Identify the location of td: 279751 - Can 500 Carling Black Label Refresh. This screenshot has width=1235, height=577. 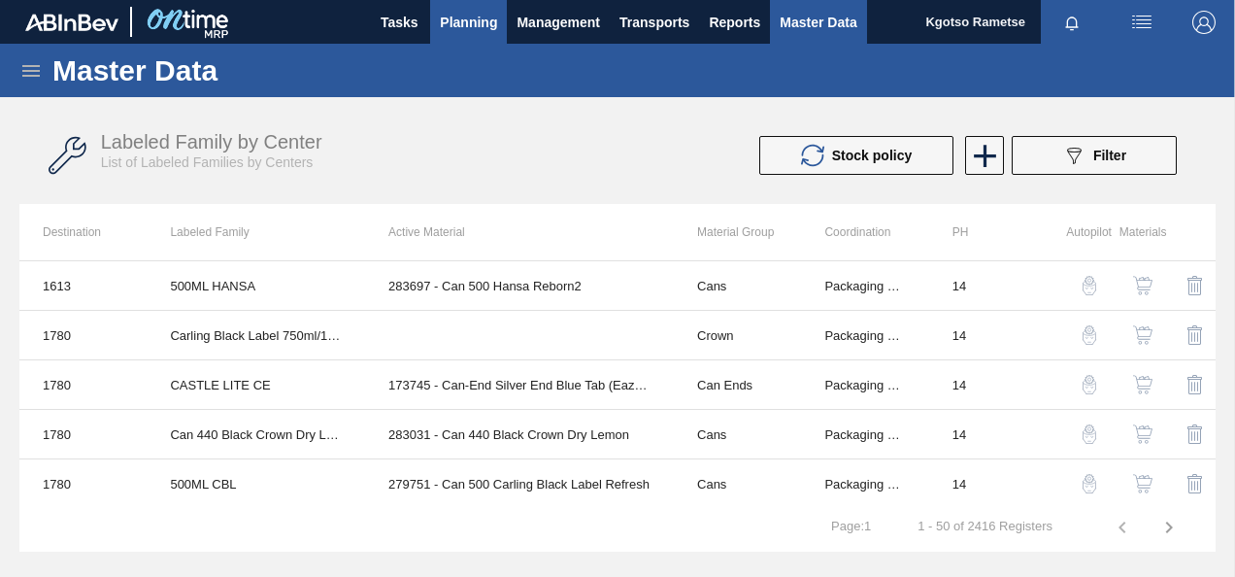
(519, 484).